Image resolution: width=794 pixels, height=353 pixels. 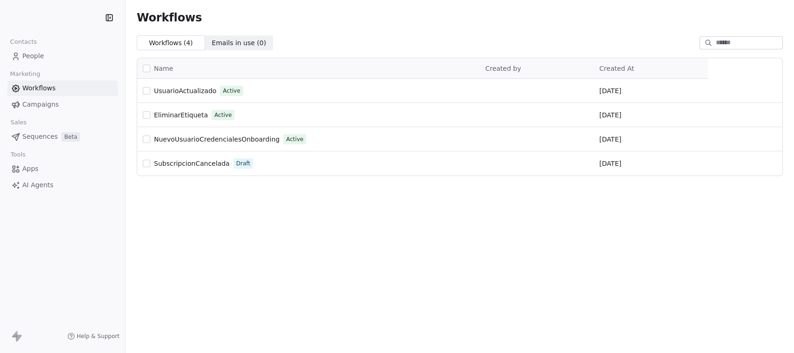 I want to click on a: Workflows, so click(x=62, y=88).